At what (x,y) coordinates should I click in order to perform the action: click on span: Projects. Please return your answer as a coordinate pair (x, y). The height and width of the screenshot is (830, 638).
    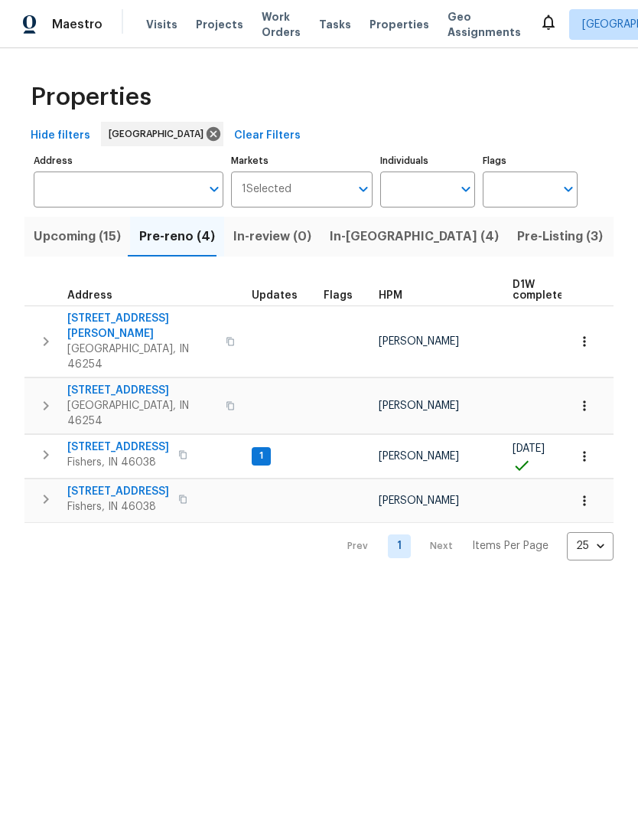
    Looking at the image, I should click on (220, 24).